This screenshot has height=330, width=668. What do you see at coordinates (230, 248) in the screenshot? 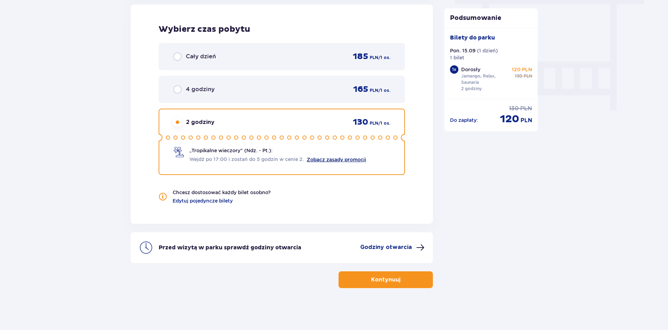
I see `p: Przed wizytą w parku sprawdź godziny otwarcia` at bounding box center [230, 248].